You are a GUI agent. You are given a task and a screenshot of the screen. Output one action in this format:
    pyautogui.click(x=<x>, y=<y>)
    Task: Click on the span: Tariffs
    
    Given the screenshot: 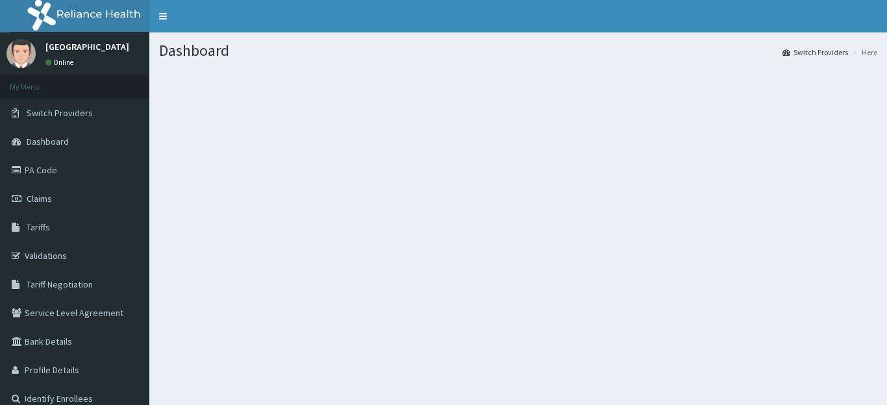 What is the action you would take?
    pyautogui.click(x=38, y=227)
    